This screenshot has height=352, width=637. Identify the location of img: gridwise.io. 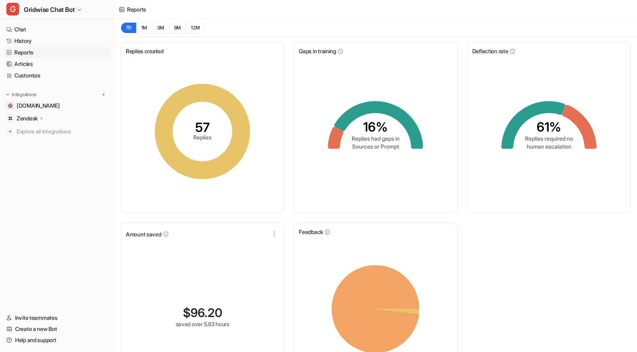
(10, 106).